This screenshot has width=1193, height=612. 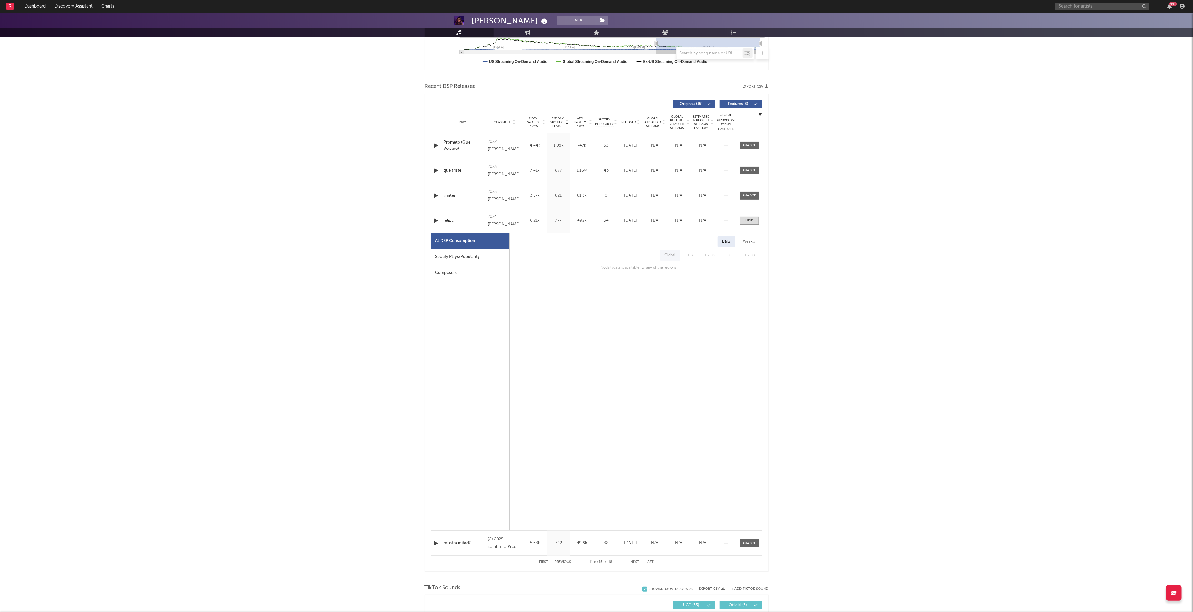 What do you see at coordinates (606, 196) in the screenshot?
I see `div: 0` at bounding box center [606, 196].